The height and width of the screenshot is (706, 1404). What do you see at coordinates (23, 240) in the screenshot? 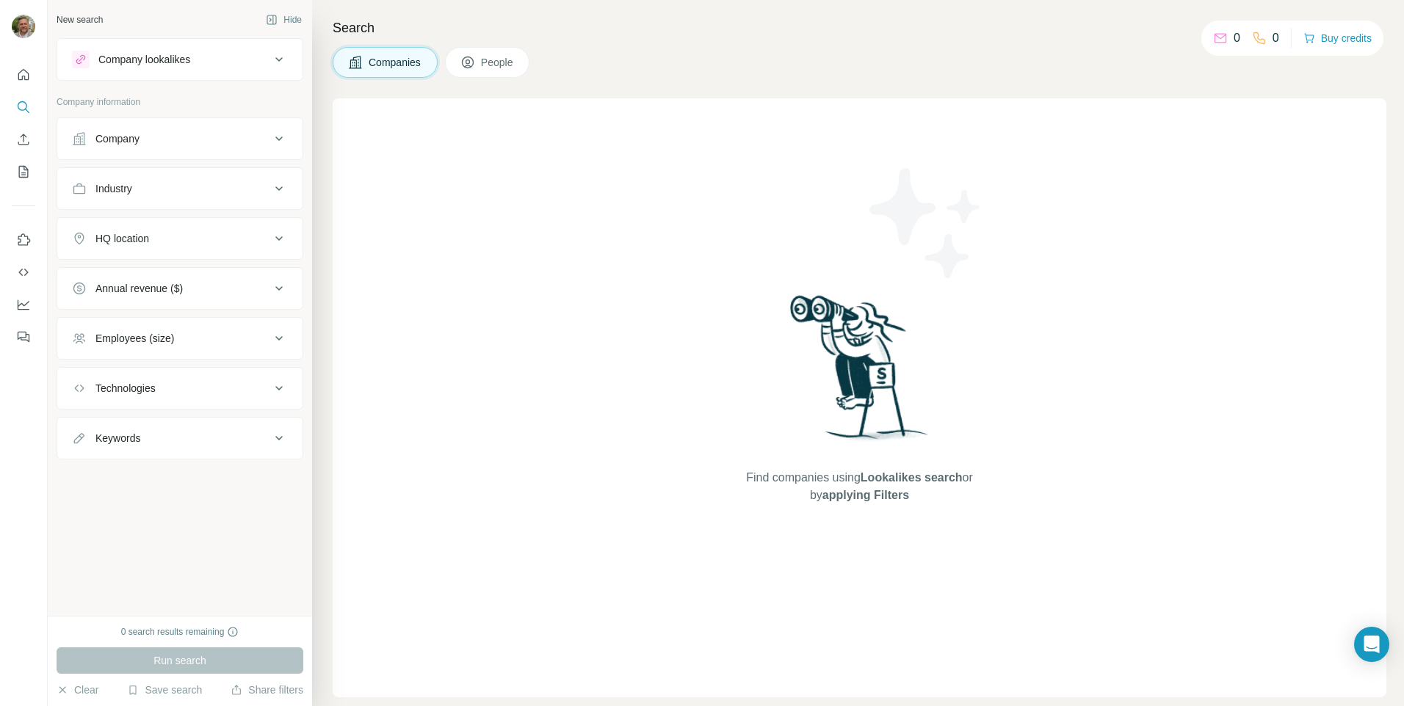
I see `button: Use Surfe on LinkedIn` at bounding box center [23, 240].